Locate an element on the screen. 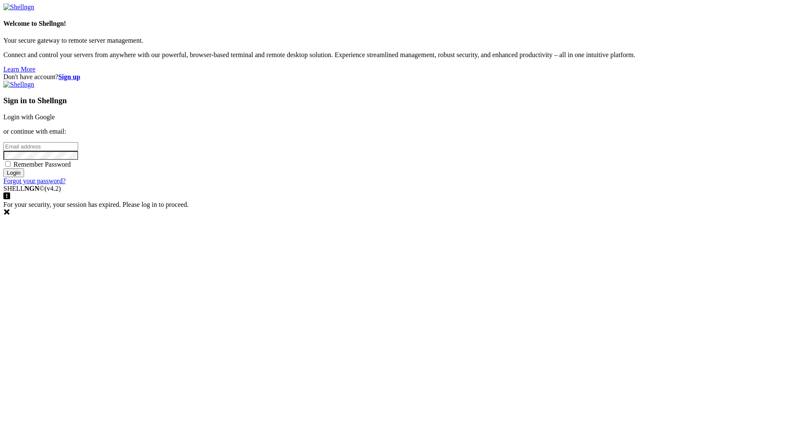 The image size is (811, 423). span: SHELL © is located at coordinates (32, 188).